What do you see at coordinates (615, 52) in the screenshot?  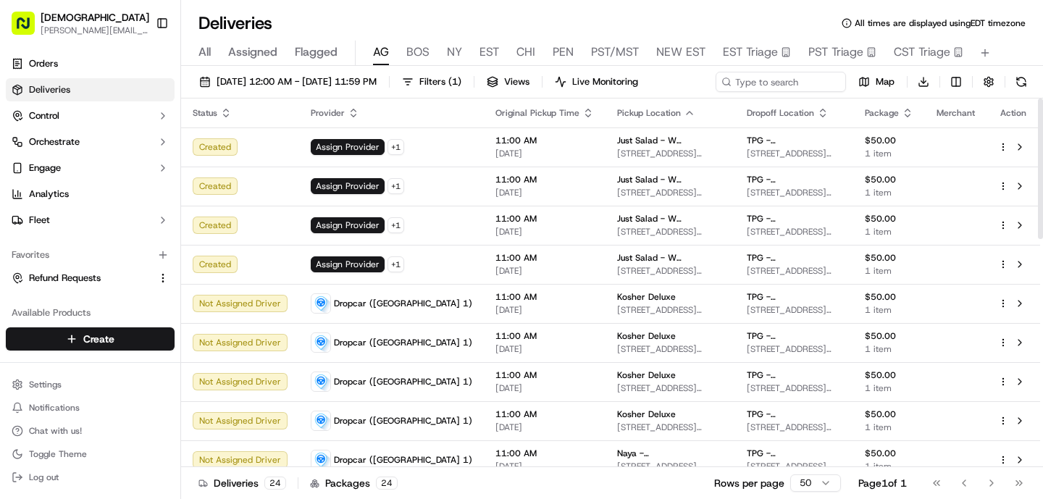 I see `span: PST/MST` at bounding box center [615, 52].